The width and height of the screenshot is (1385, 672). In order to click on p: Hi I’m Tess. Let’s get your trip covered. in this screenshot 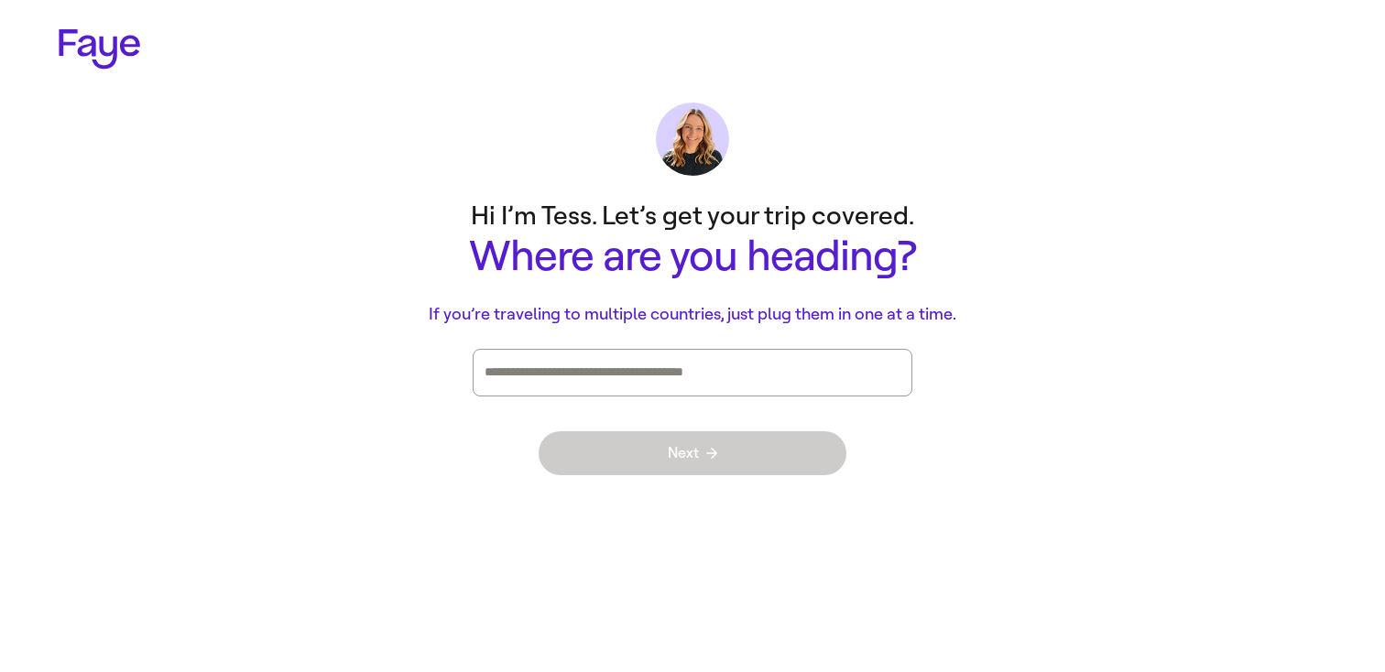, I will do `click(692, 215)`.